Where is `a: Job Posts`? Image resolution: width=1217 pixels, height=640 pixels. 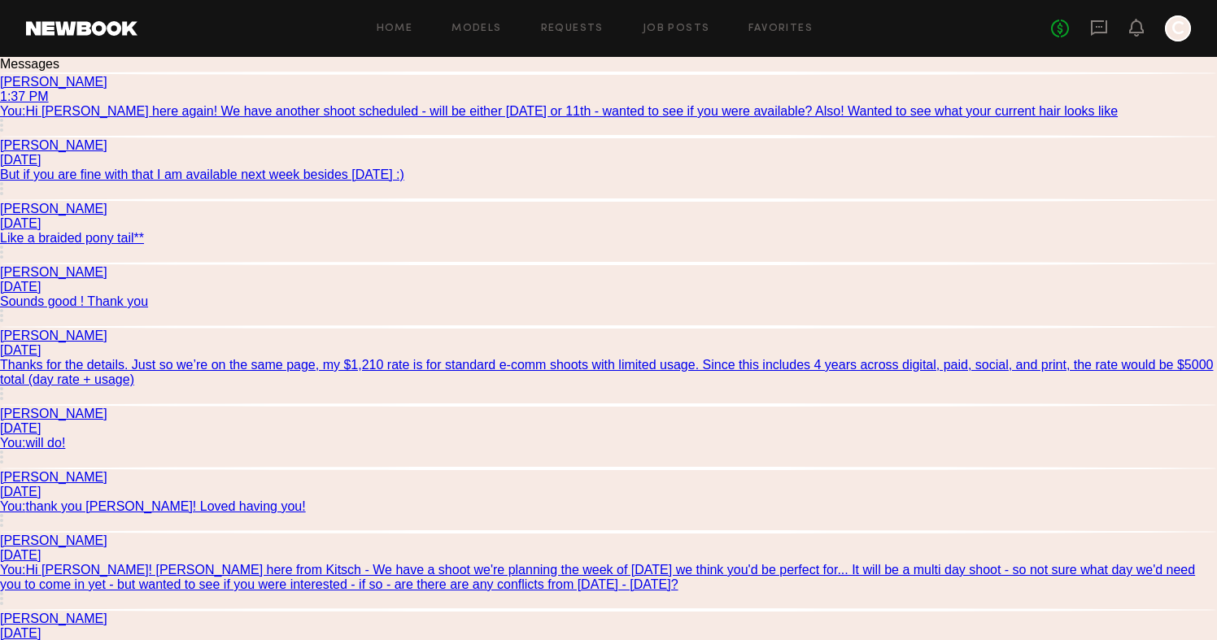 a: Job Posts is located at coordinates (676, 28).